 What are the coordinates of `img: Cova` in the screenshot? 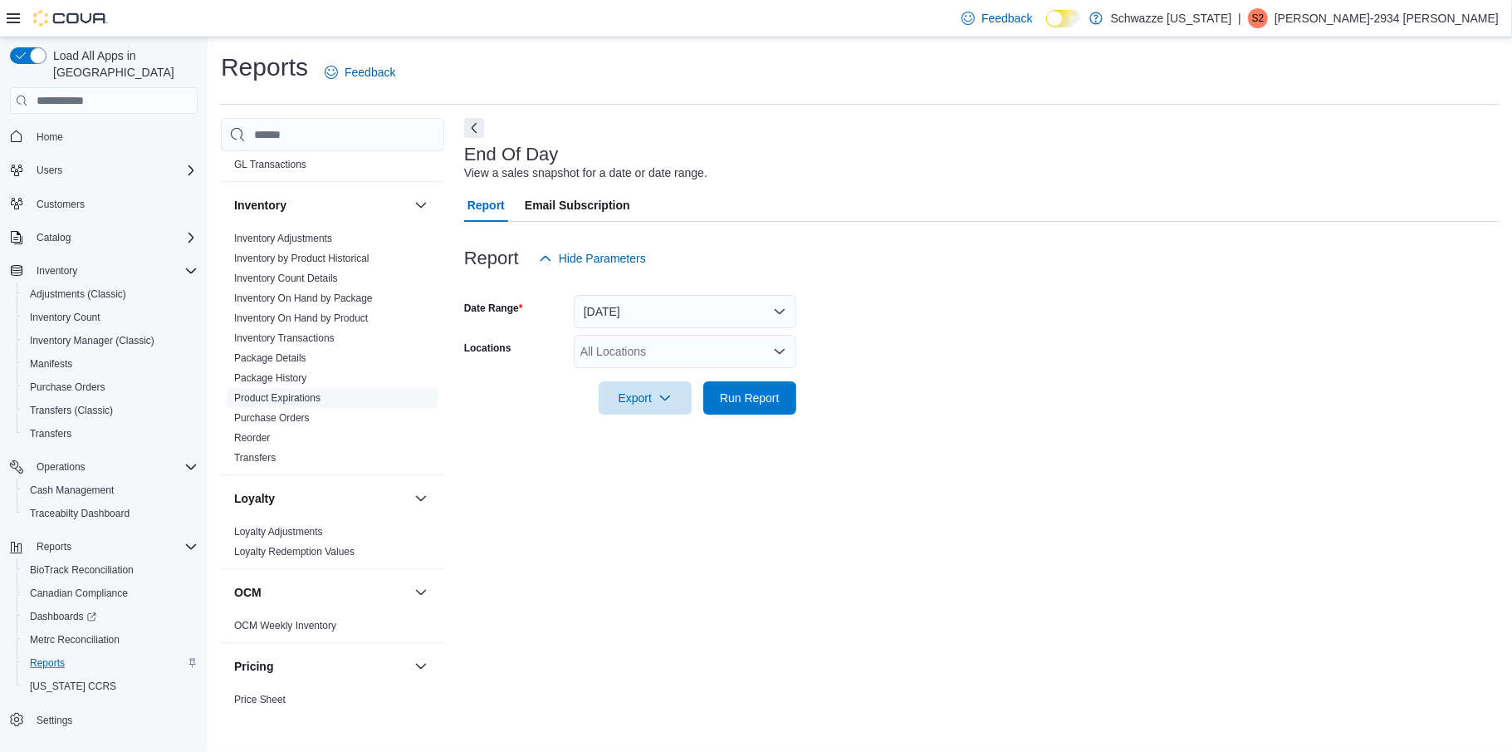 It's located at (71, 18).